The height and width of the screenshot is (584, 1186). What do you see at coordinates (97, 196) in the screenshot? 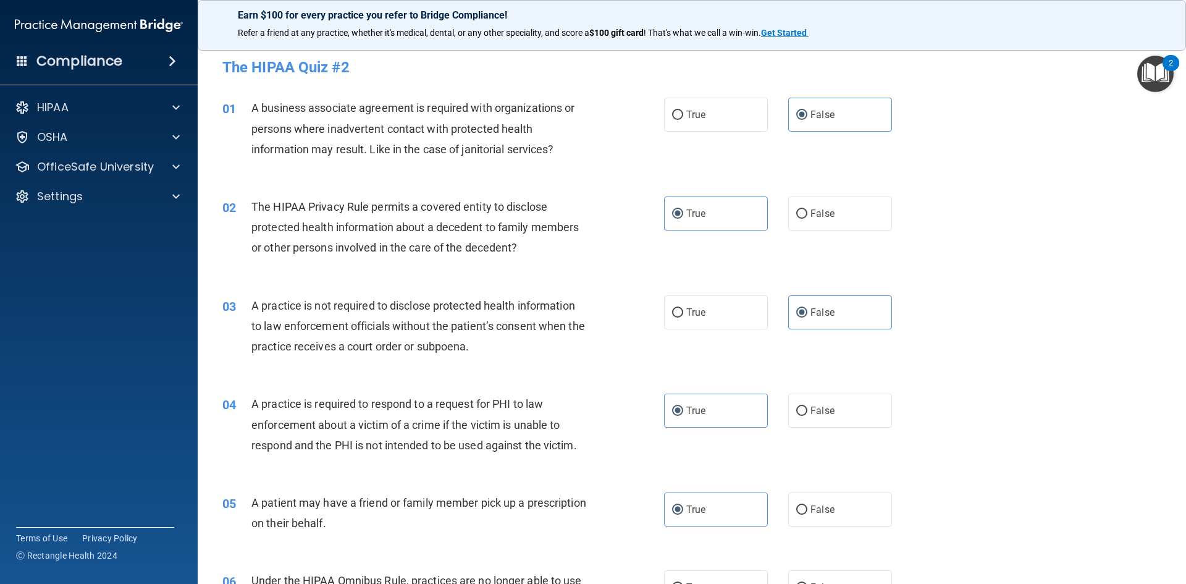
I see `a: Settings` at bounding box center [97, 196].